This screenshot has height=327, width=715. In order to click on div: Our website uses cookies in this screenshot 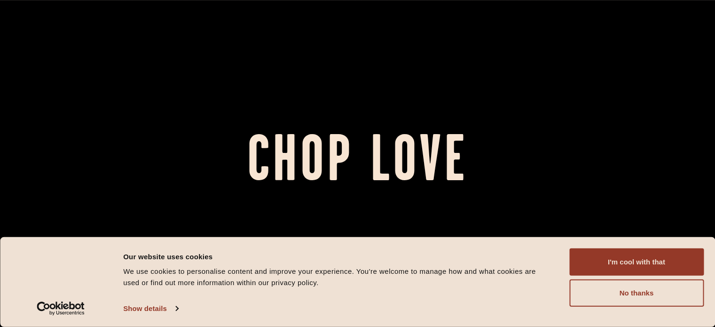, I will do `click(336, 256)`.